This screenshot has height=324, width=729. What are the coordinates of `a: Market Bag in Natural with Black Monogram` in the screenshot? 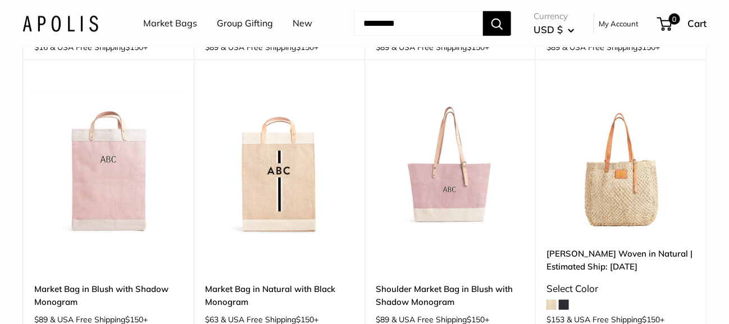 It's located at (279, 295).